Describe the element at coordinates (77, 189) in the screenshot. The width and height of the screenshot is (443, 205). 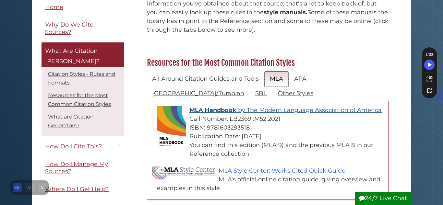
I see `span: Where Do I Get Help?` at that location.